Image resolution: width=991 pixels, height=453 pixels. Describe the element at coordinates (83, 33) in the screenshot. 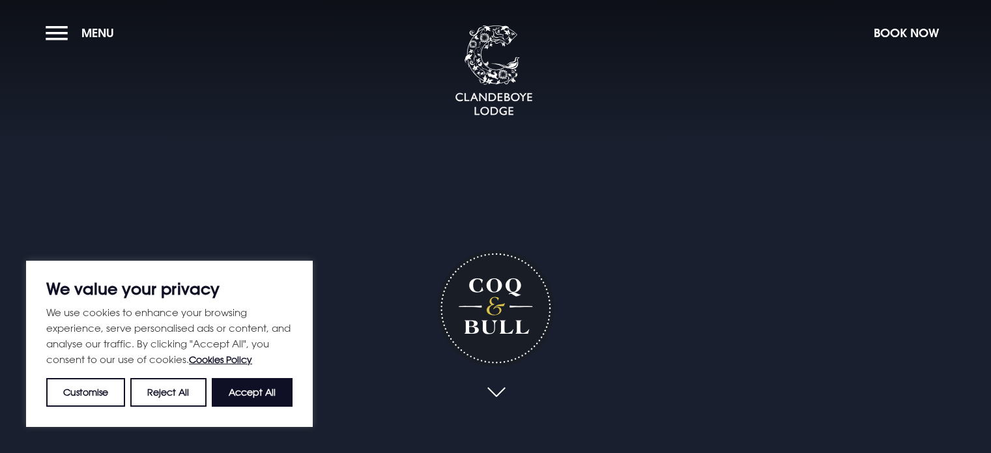

I see `button: Menu` at that location.